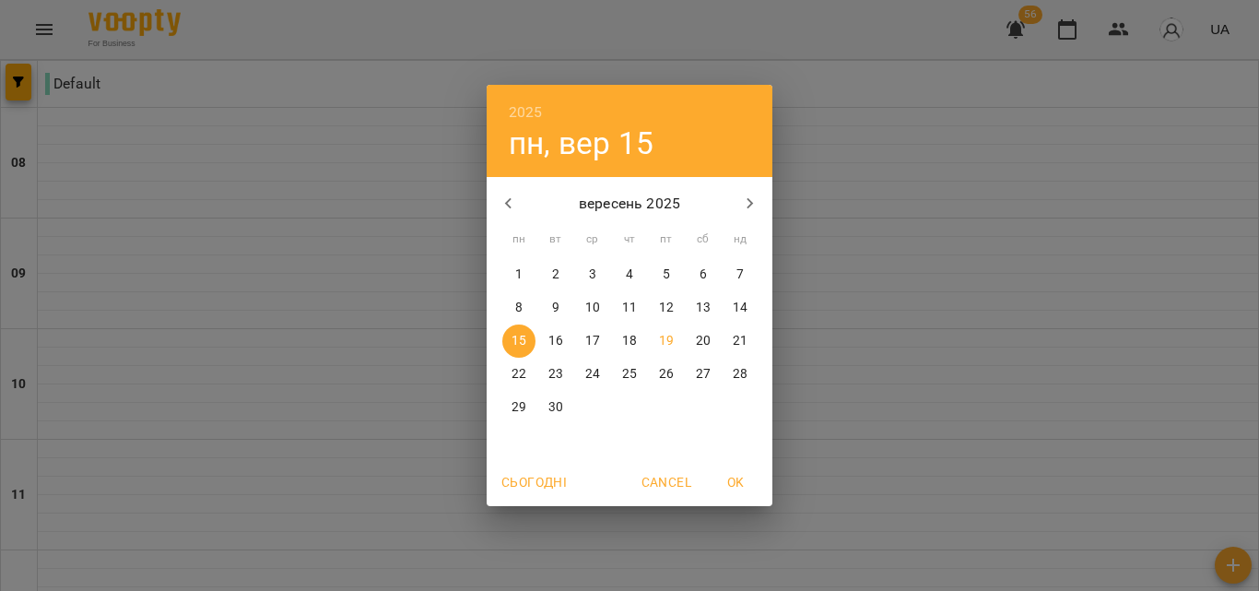 This screenshot has height=591, width=1259. I want to click on span: пт, so click(666, 240).